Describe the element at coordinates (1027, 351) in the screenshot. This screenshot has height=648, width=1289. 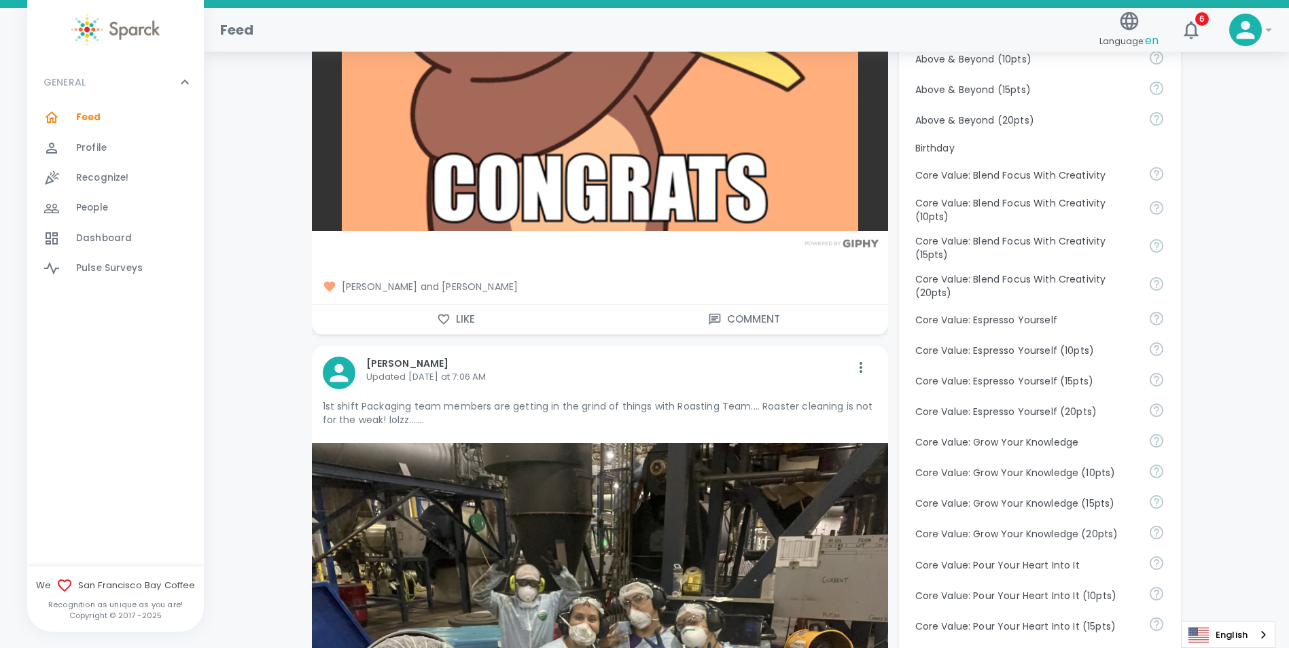
I see `p: Core Value: Espresso Yourself (10pts)` at that location.